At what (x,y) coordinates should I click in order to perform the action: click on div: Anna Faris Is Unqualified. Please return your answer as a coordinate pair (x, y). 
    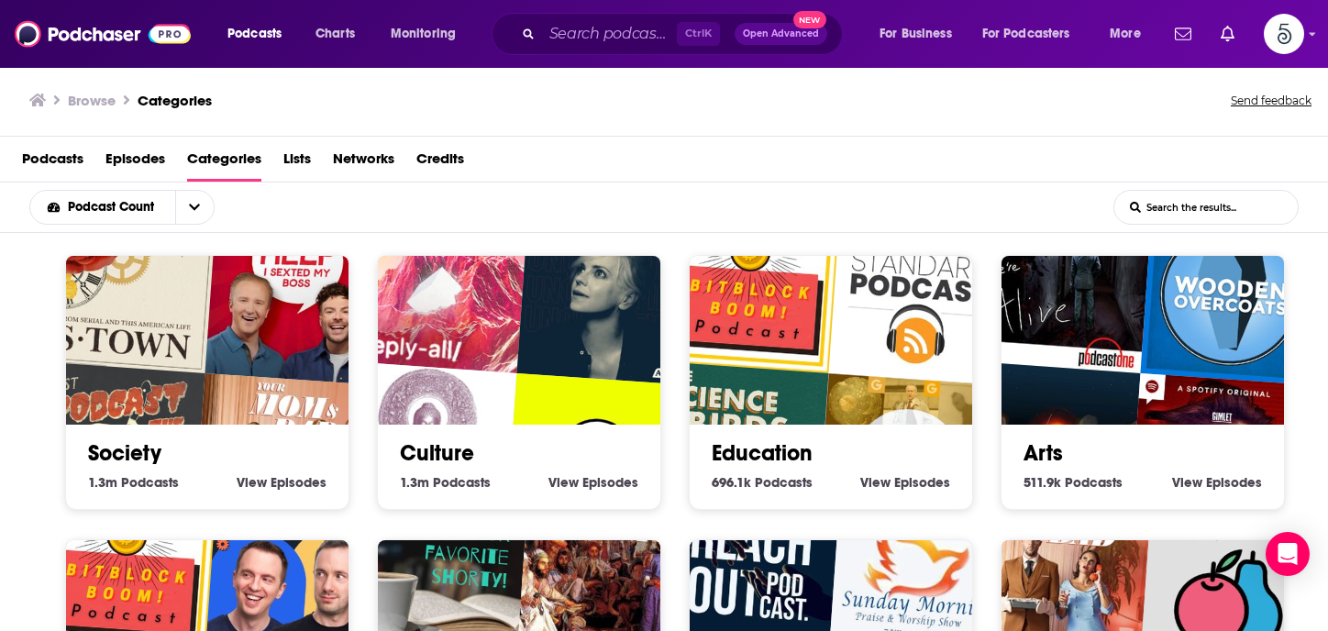
    Looking at the image, I should click on (606, 294).